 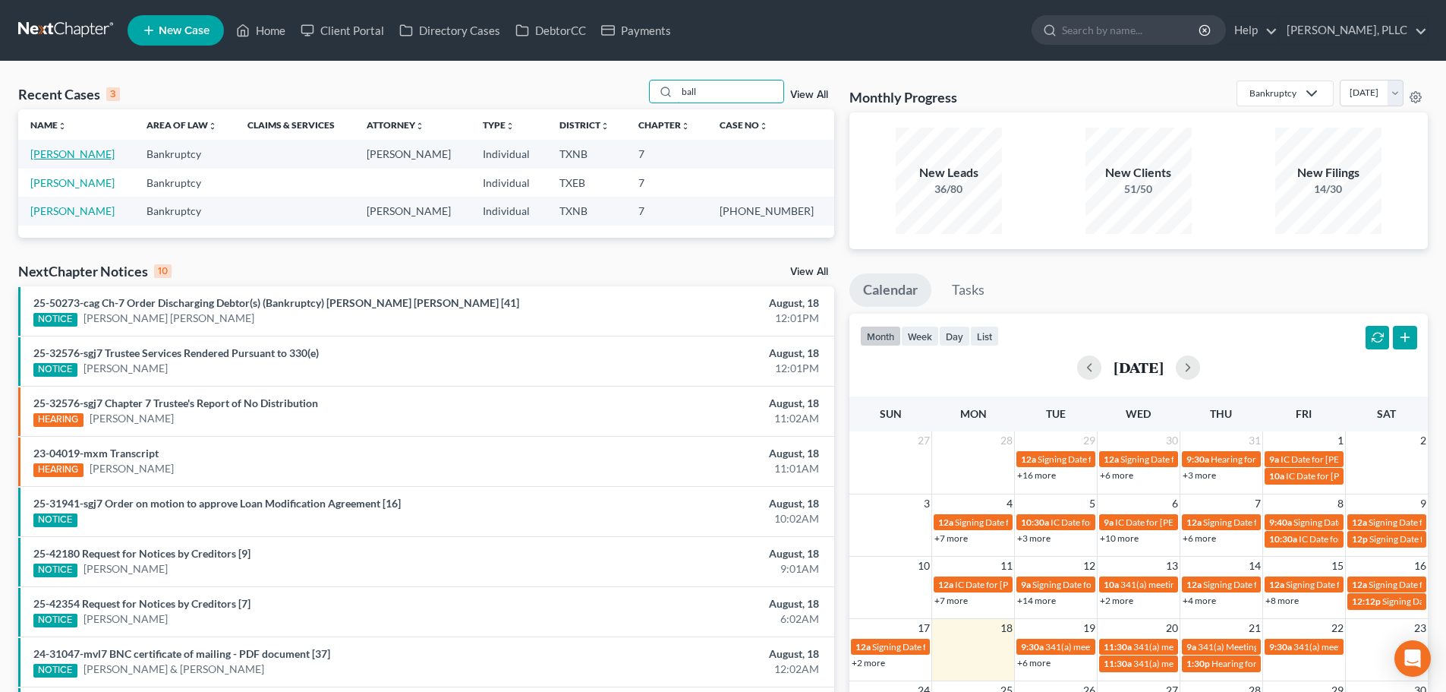 I want to click on div: 12:02AM, so click(x=693, y=669).